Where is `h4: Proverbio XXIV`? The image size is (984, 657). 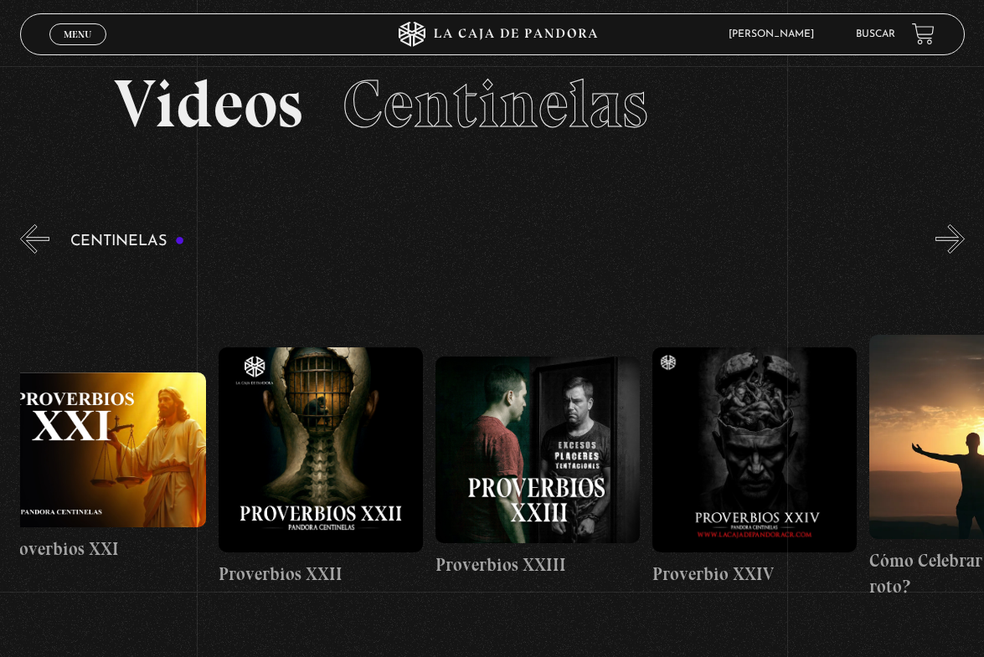
h4: Proverbio XXIV is located at coordinates (755, 575).